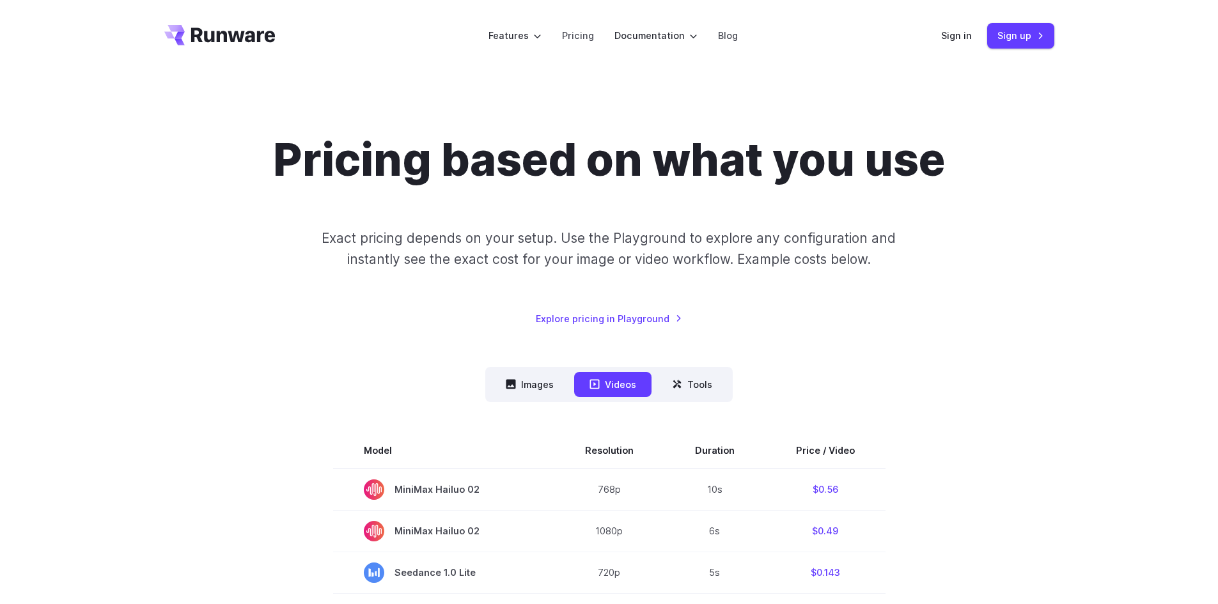  Describe the element at coordinates (613, 384) in the screenshot. I see `button: Videos` at that location.